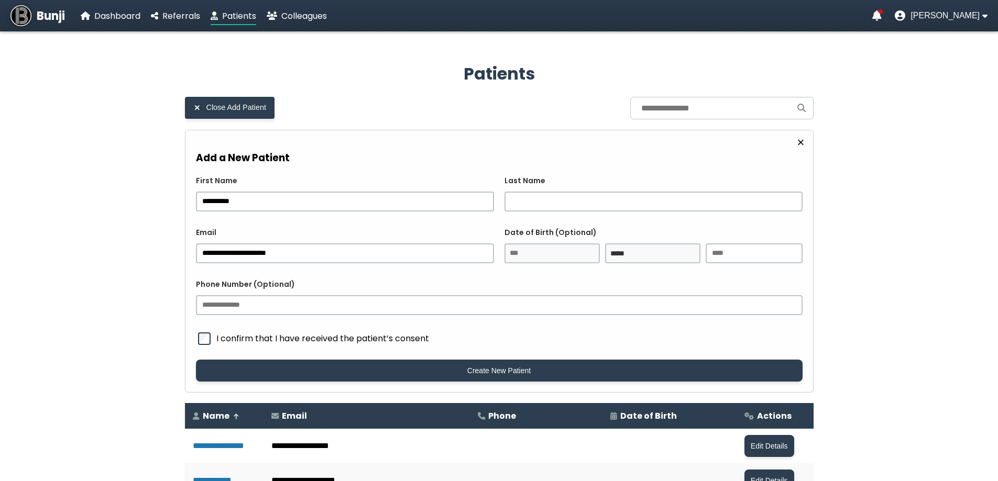  What do you see at coordinates (940, 16) in the screenshot?
I see `button: User menu` at bounding box center [940, 16].